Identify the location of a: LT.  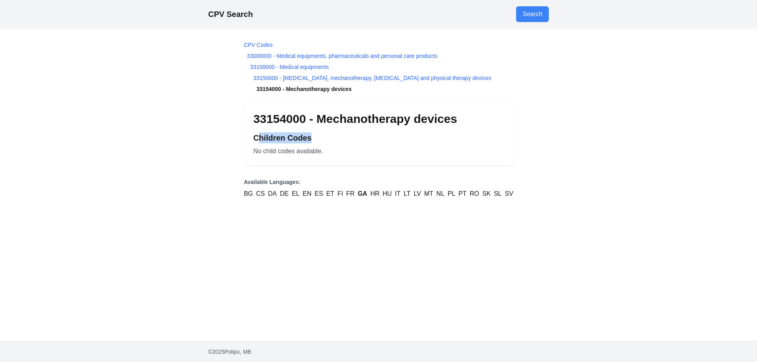
(407, 194).